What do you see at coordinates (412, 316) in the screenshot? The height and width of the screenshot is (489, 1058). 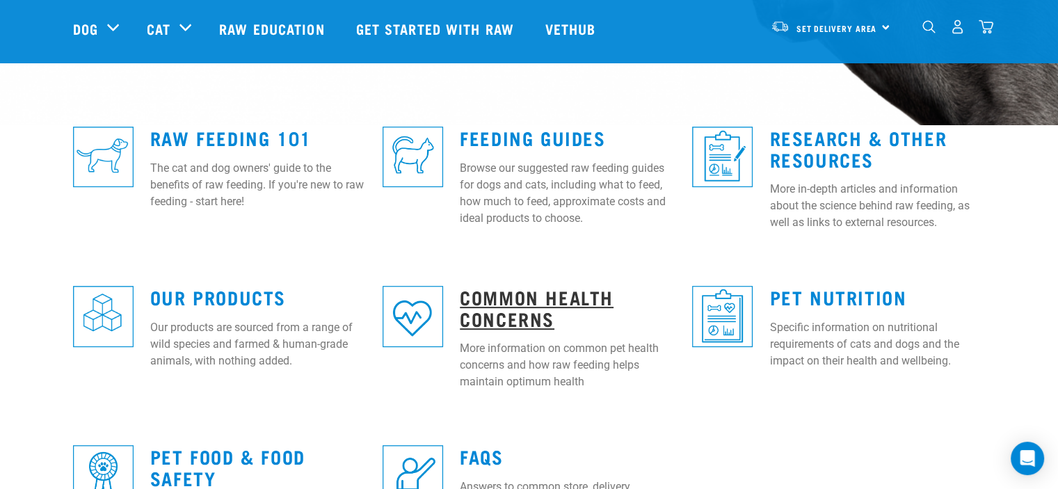 I see `img: re-icons-heart-sq-blue.png` at bounding box center [412, 316].